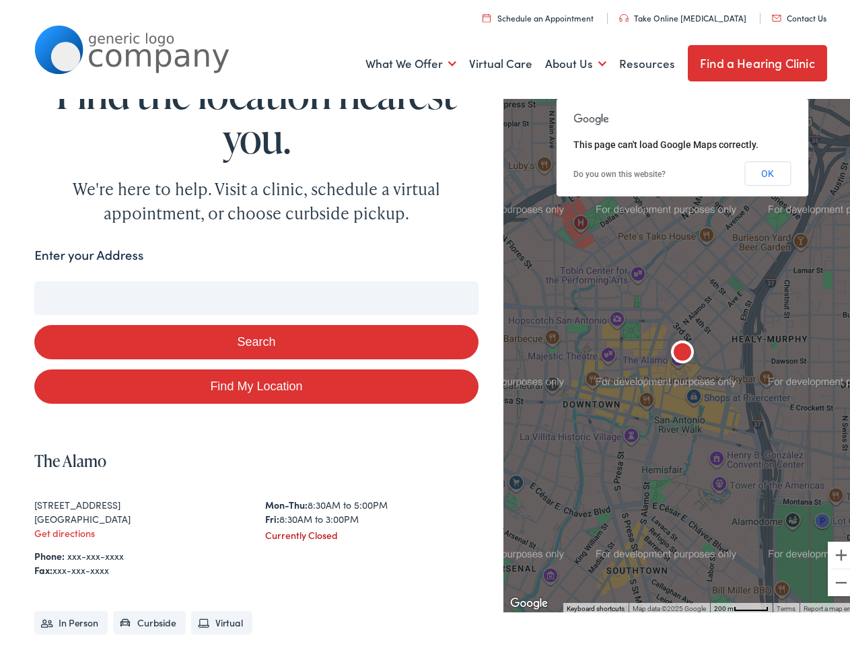 The image size is (850, 646). I want to click on div: 8:30AM to 5:00PM 8:30AM to 3:00PM, so click(372, 508).